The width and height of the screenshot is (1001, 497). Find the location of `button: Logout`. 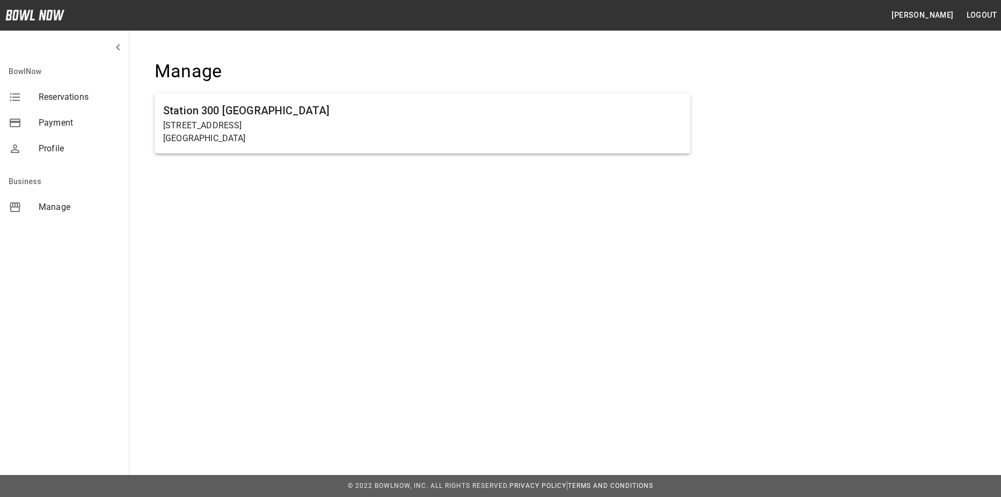

button: Logout is located at coordinates (982, 15).